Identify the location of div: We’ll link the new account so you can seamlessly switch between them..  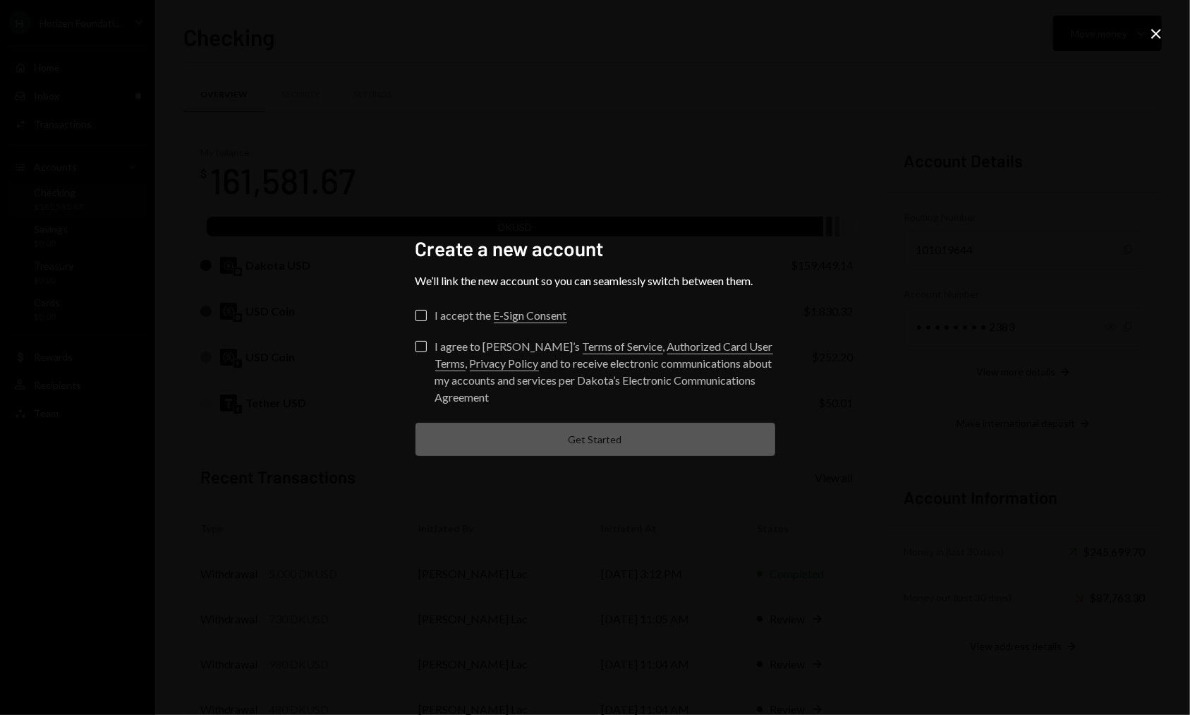
(595, 280).